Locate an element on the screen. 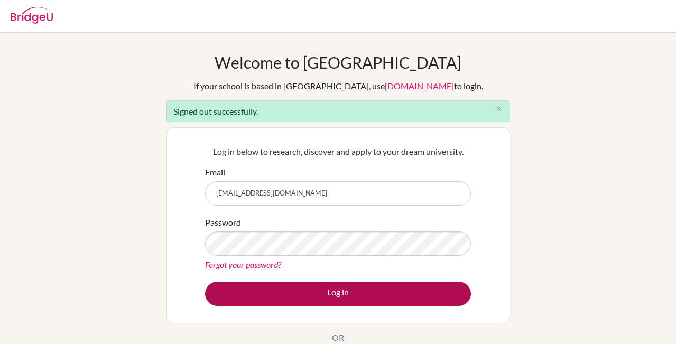 The height and width of the screenshot is (344, 676). button: Log in is located at coordinates (338, 294).